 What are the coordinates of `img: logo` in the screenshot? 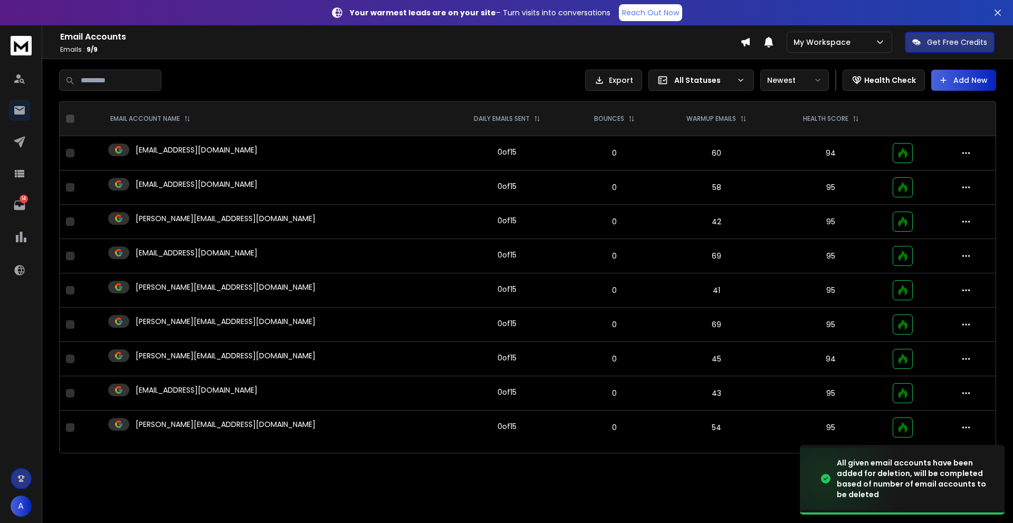 It's located at (21, 45).